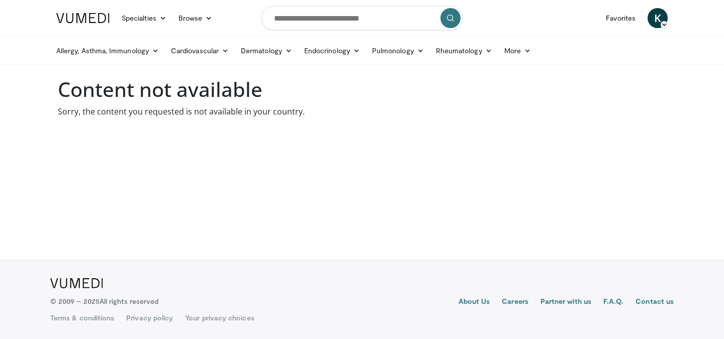 The width and height of the screenshot is (724, 339). Describe the element at coordinates (267, 51) in the screenshot. I see `a: Dermatology` at that location.